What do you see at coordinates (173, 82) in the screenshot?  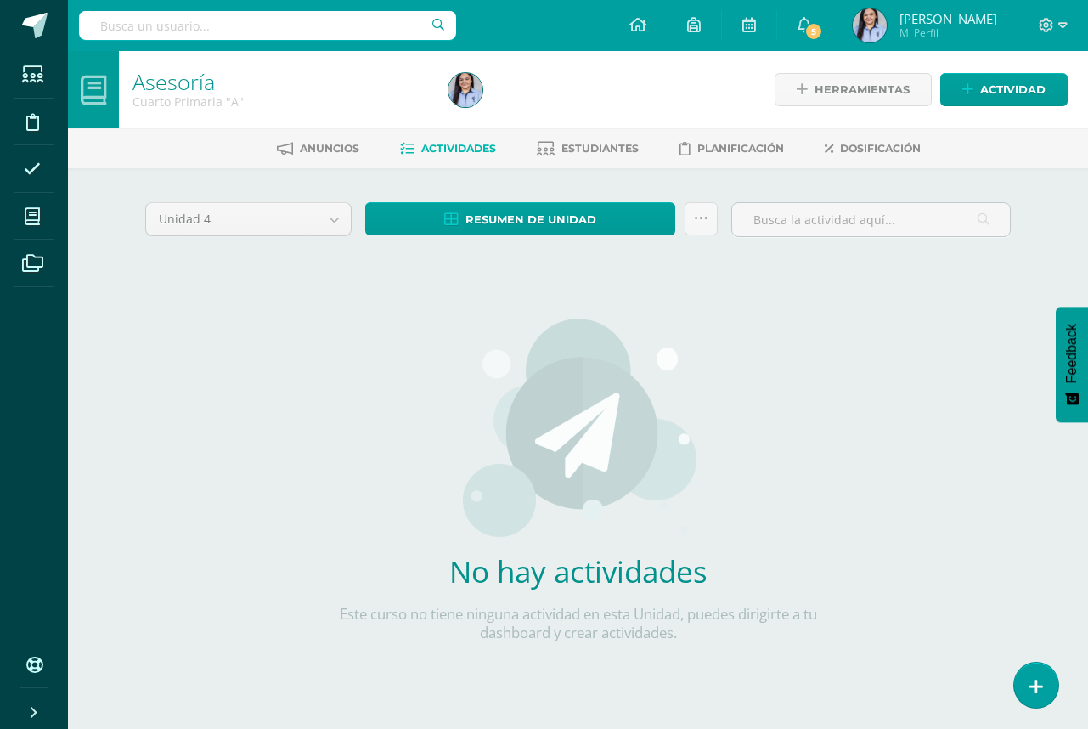 I see `a: Asesoría` at bounding box center [173, 82].